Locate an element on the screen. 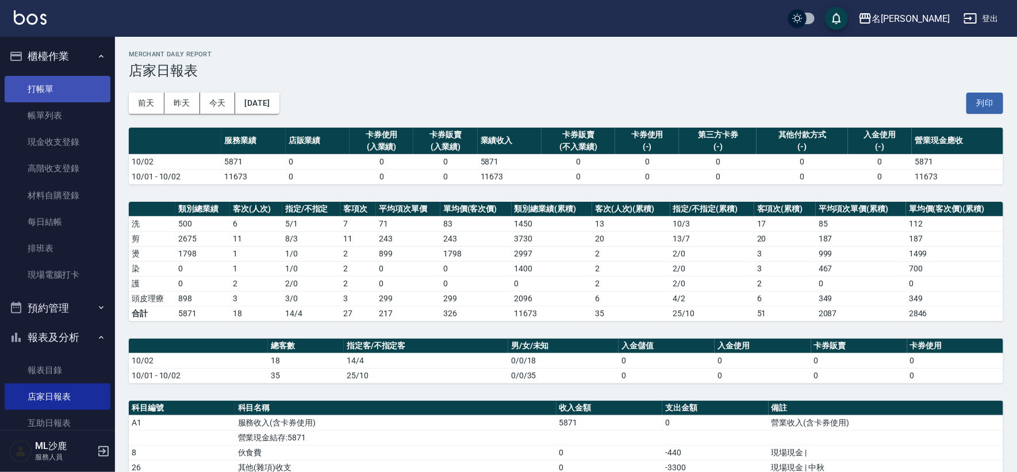 Image resolution: width=1017 pixels, height=472 pixels. td: 1400 is located at coordinates (552, 268).